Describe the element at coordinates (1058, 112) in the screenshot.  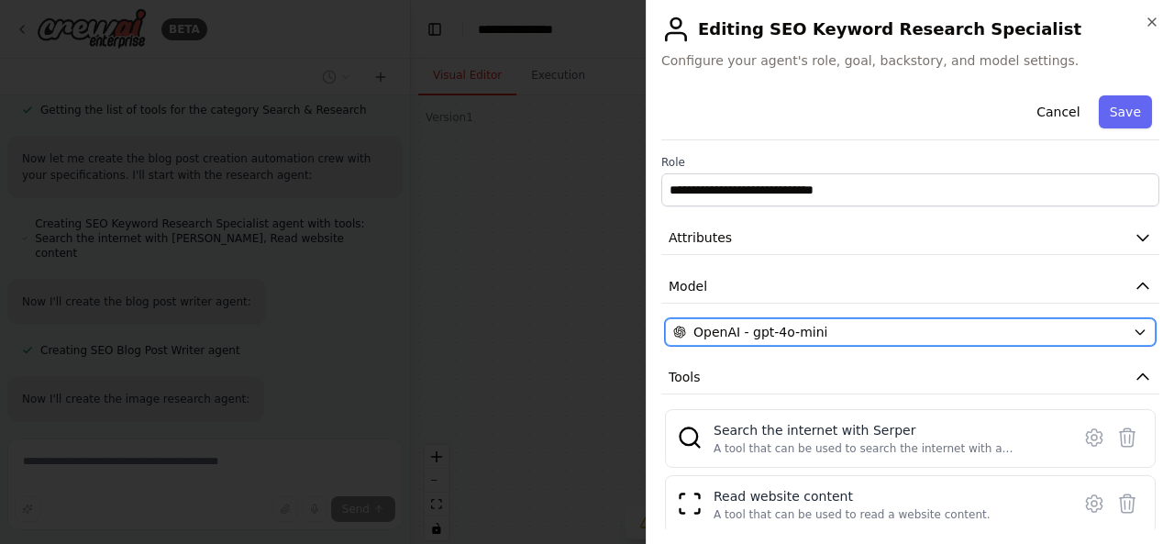
I see `button: Cancel` at that location.